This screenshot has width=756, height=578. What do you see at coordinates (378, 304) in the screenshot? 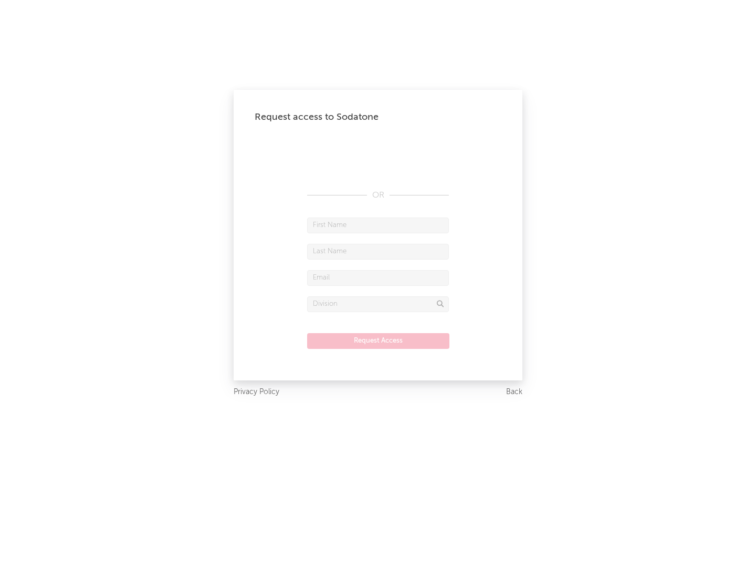
I see `input: Division` at bounding box center [378, 304].